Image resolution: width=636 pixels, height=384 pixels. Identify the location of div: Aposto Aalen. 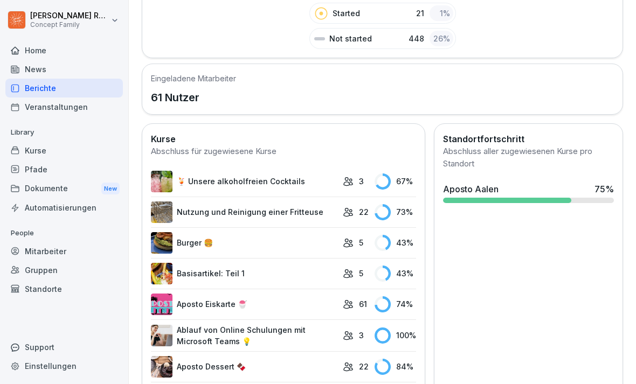
(471, 189).